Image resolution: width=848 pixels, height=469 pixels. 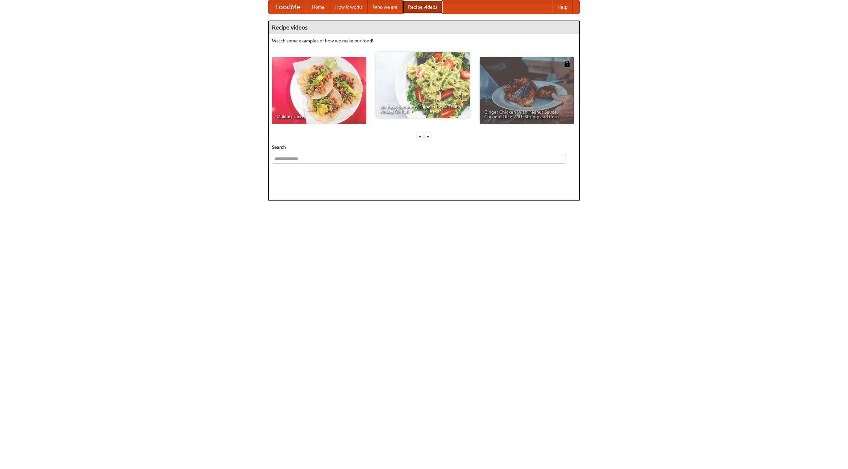 What do you see at coordinates (563, 7) in the screenshot?
I see `a: Help` at bounding box center [563, 7].